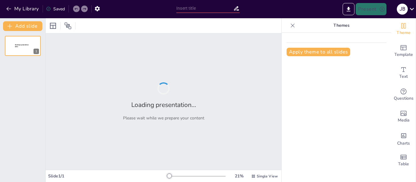 The image size is (416, 182). Describe the element at coordinates (371, 9) in the screenshot. I see `button: Present` at that location.